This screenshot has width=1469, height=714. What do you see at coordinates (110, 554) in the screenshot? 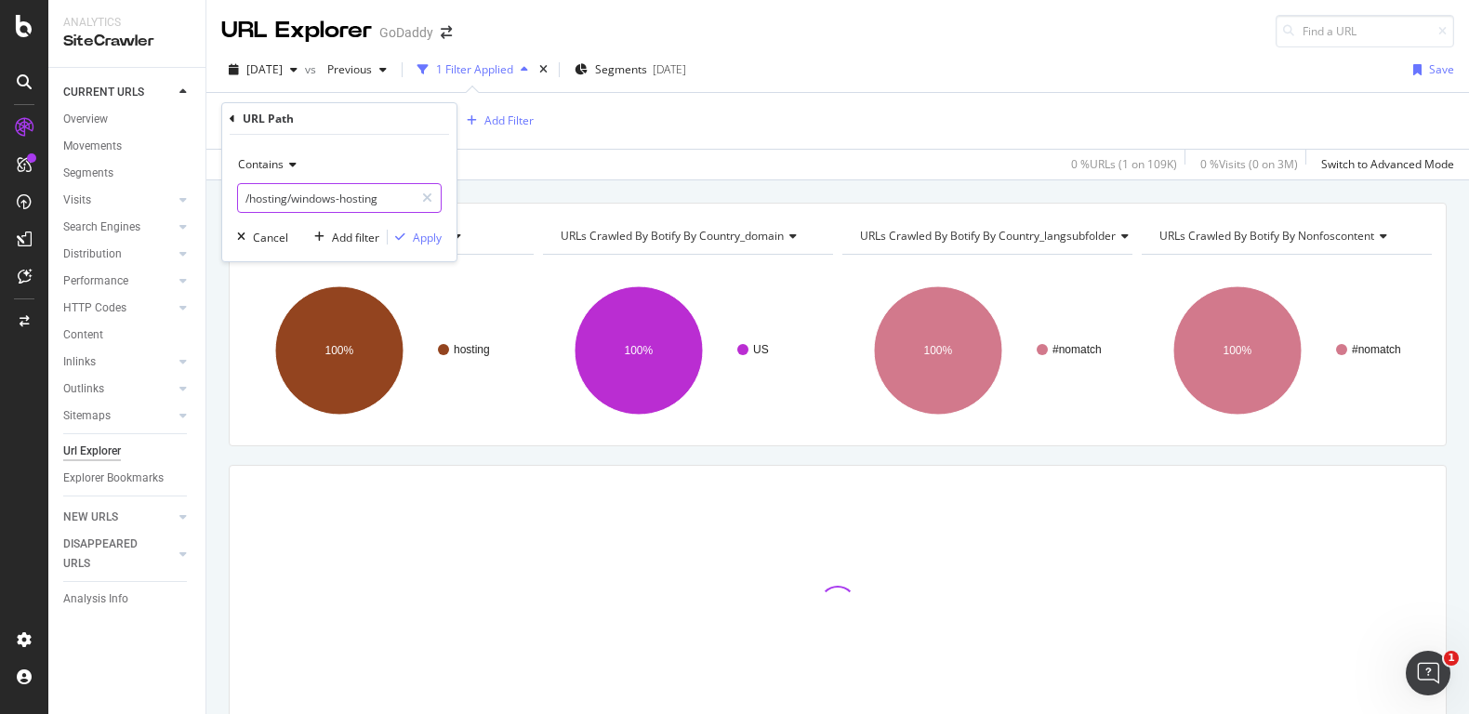
I see `div: DISAPPEARED URLS` at bounding box center [110, 554].